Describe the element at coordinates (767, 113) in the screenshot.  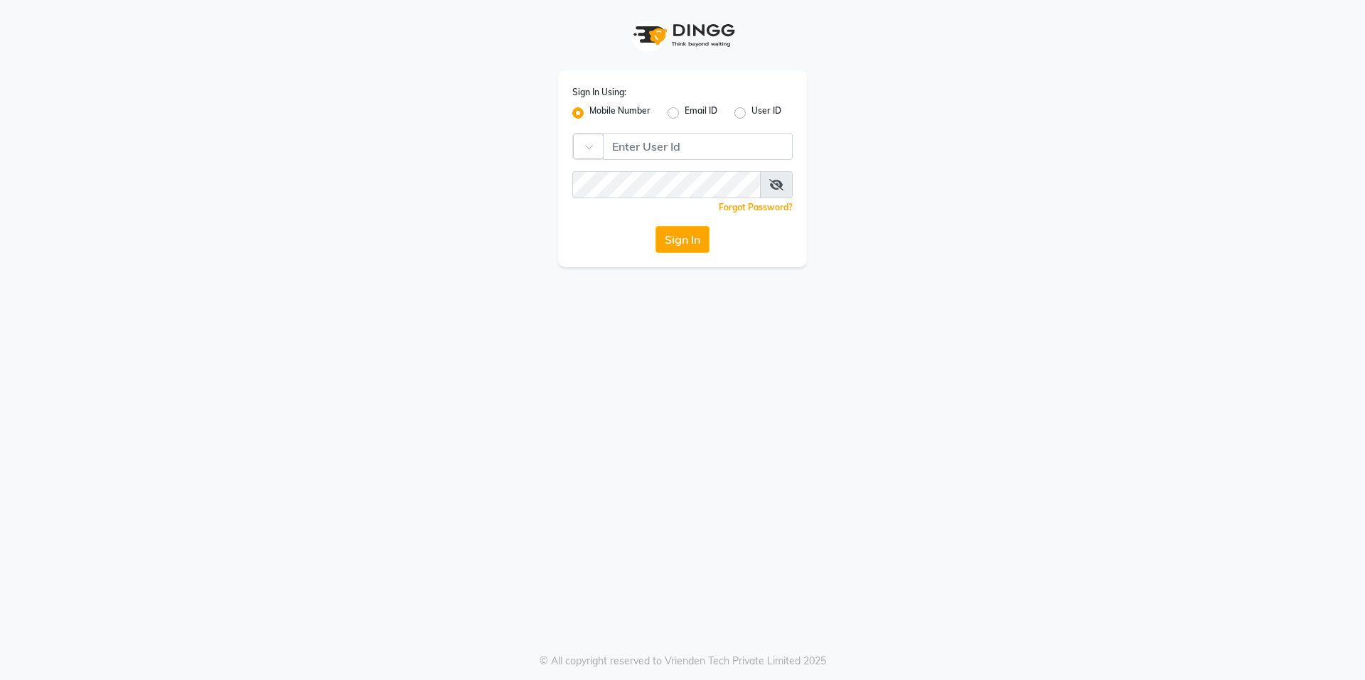
I see `label: User ID` at that location.